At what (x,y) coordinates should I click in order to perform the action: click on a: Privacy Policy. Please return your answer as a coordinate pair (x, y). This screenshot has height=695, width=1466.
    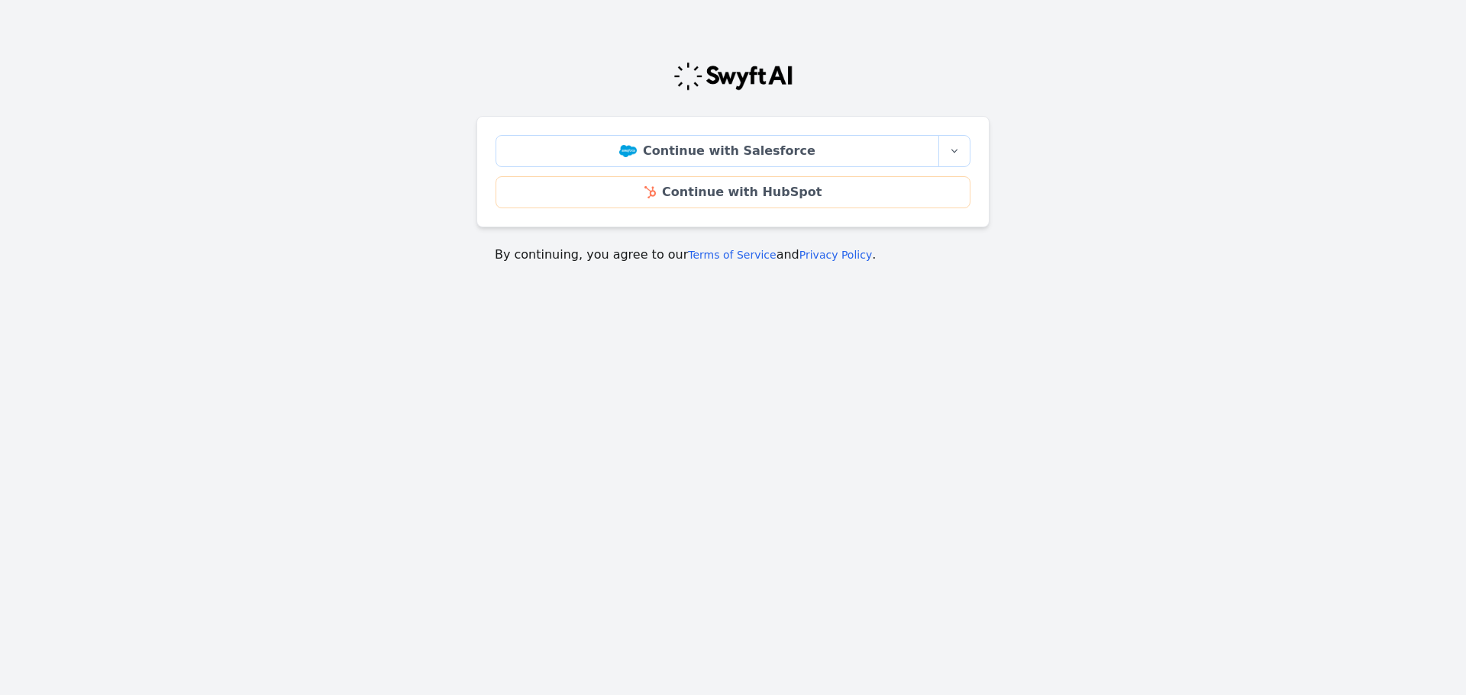
    Looking at the image, I should click on (835, 255).